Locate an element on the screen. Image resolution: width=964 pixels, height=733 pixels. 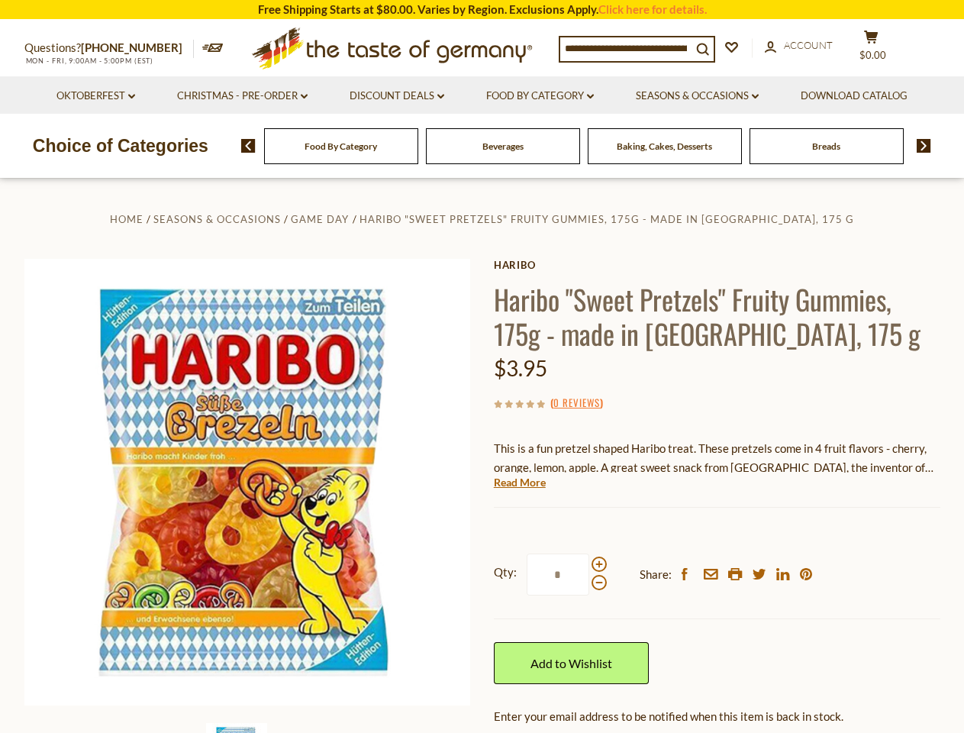
span: MON - FRI, 9:00AM - 5:00PM (EST) is located at coordinates (89, 60).